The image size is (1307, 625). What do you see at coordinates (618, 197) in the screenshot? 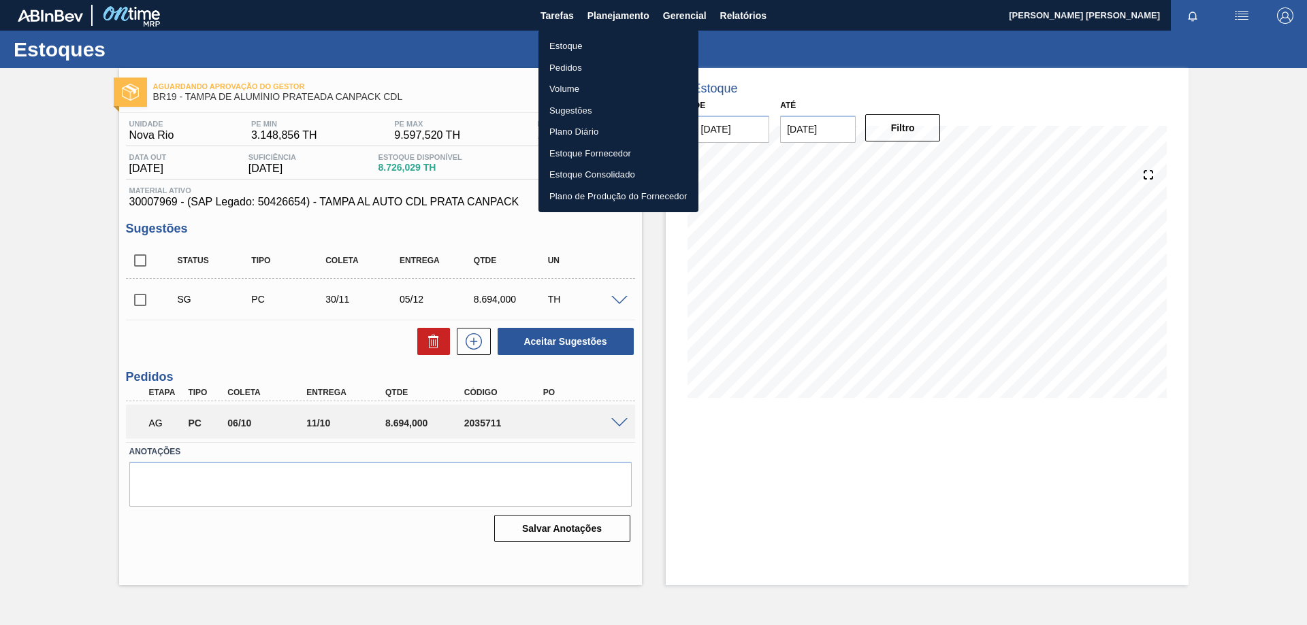
I see `li: Plano de Produção do Fornecedor` at bounding box center [618, 197].